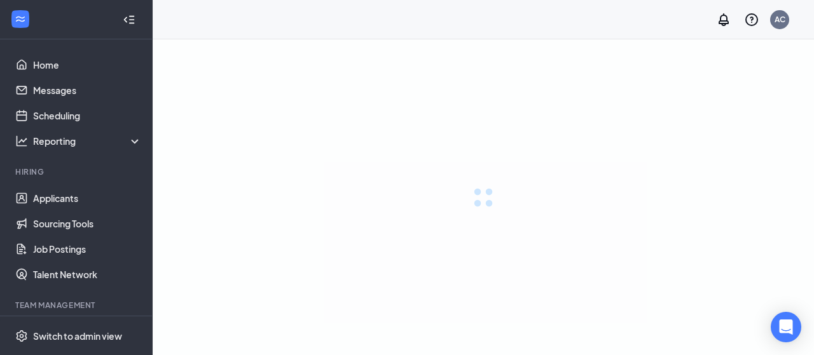 The height and width of the screenshot is (355, 814). What do you see at coordinates (77, 172) in the screenshot?
I see `div: Hiring` at bounding box center [77, 172].